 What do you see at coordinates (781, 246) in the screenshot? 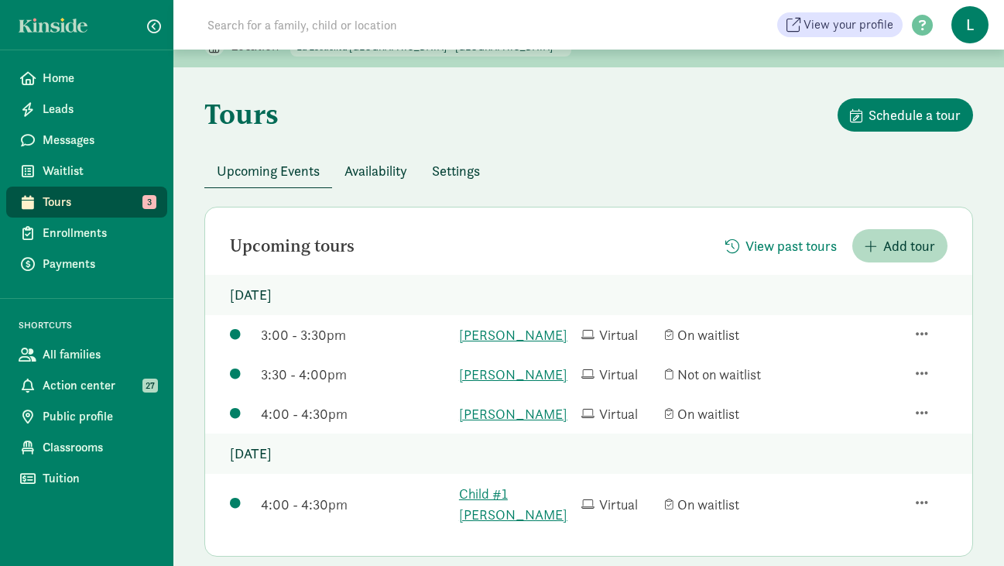
I see `a: View past tours` at bounding box center [781, 246].